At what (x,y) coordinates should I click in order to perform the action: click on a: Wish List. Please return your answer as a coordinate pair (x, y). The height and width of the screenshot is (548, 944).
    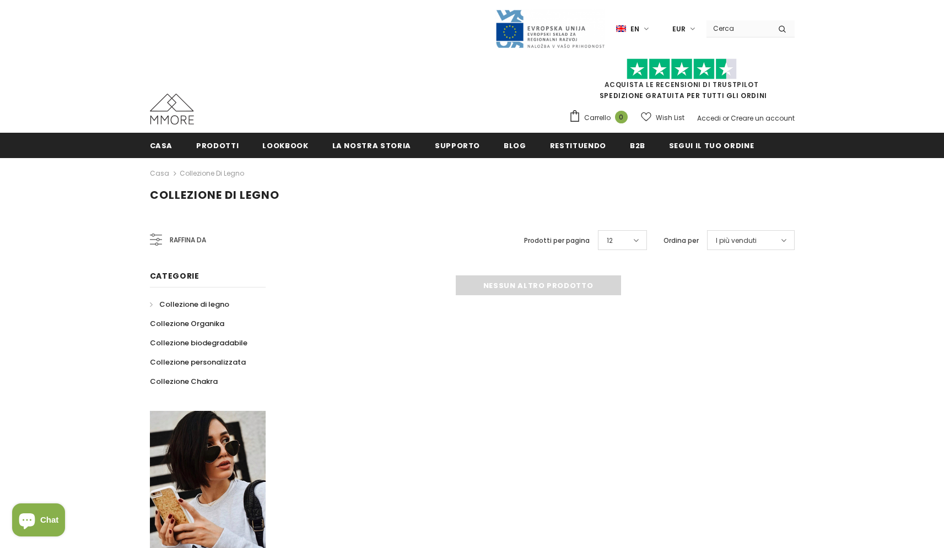
    Looking at the image, I should click on (662, 117).